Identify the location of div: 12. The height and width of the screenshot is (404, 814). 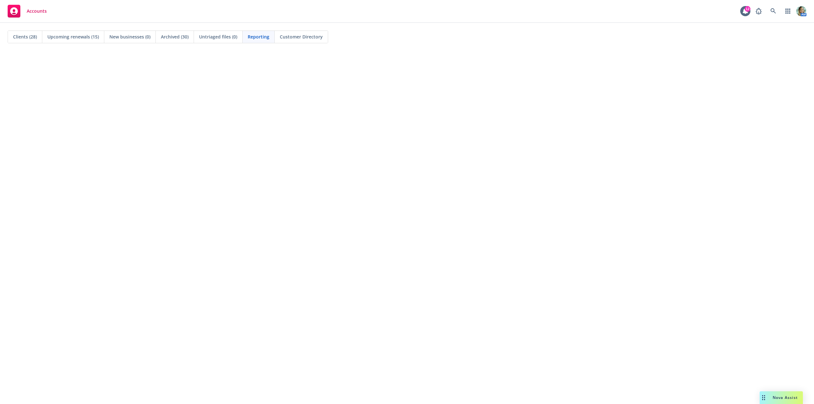
(748, 9).